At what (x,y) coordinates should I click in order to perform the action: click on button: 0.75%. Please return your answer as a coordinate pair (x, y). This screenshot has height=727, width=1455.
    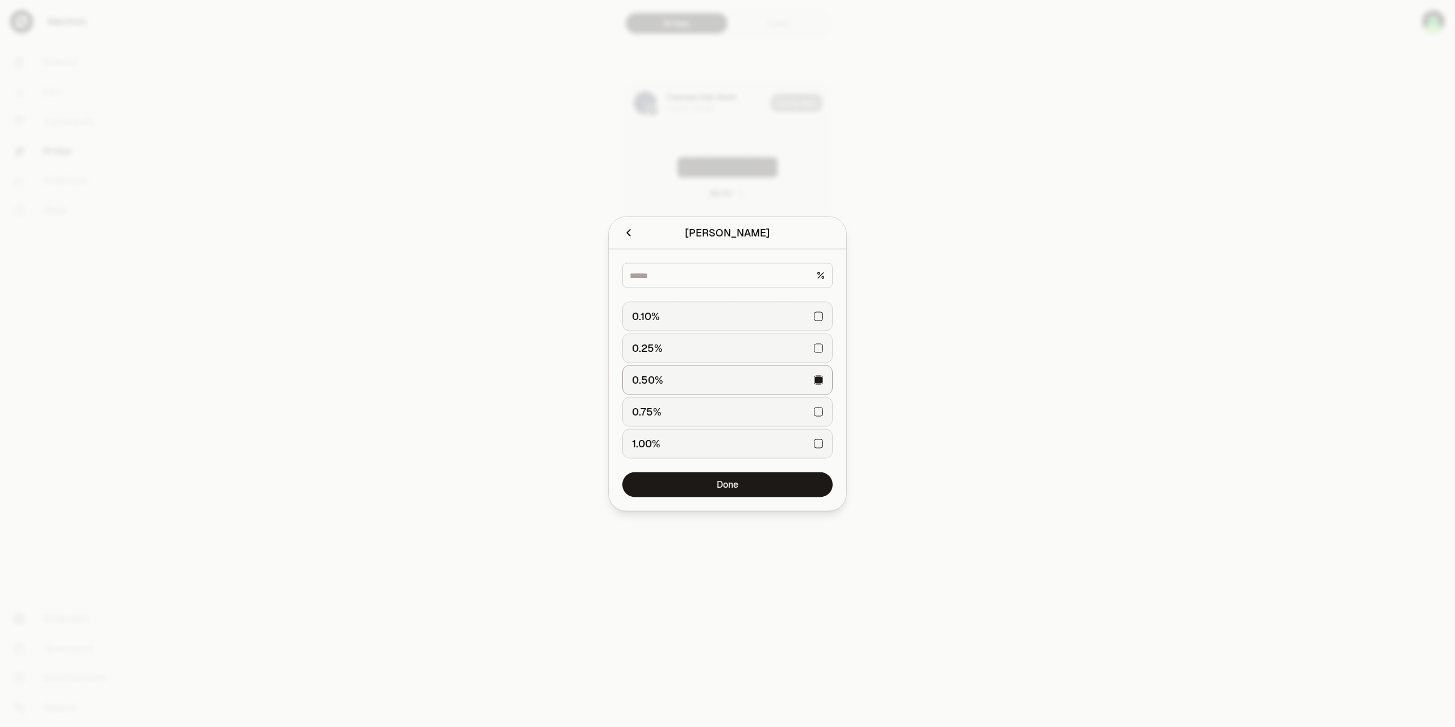
    Looking at the image, I should click on (728, 412).